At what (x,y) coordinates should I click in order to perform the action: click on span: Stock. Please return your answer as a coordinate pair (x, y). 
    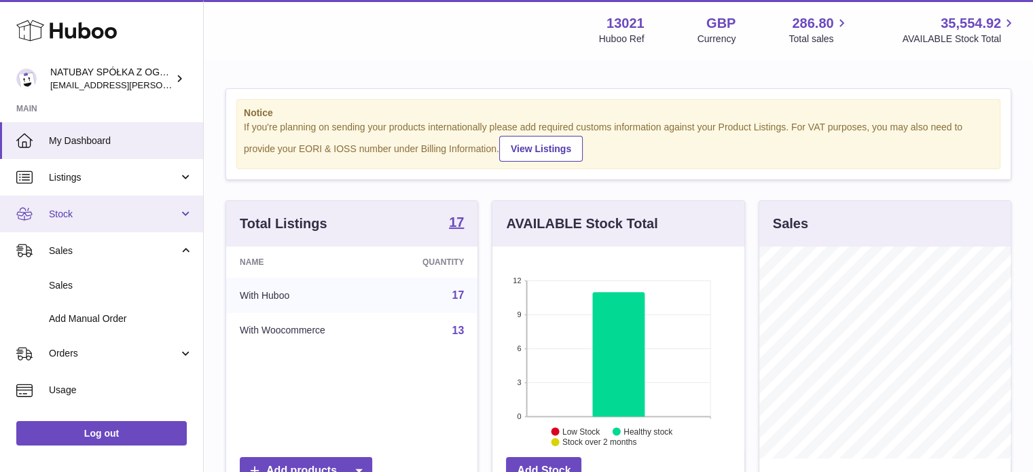
    Looking at the image, I should click on (113, 214).